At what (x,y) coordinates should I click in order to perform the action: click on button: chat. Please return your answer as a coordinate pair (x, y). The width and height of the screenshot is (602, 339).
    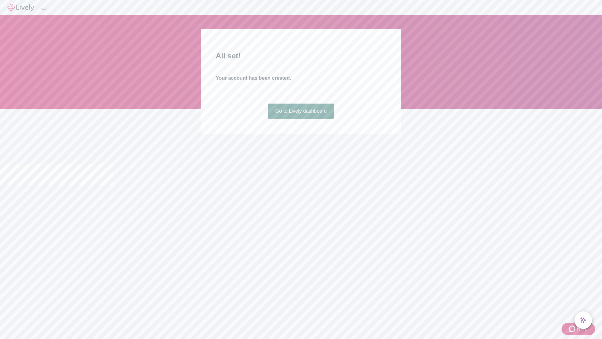
    Looking at the image, I should click on (583, 320).